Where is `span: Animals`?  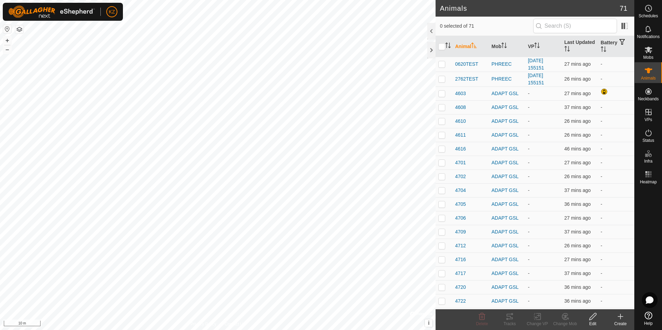 span: Animals is located at coordinates (648, 78).